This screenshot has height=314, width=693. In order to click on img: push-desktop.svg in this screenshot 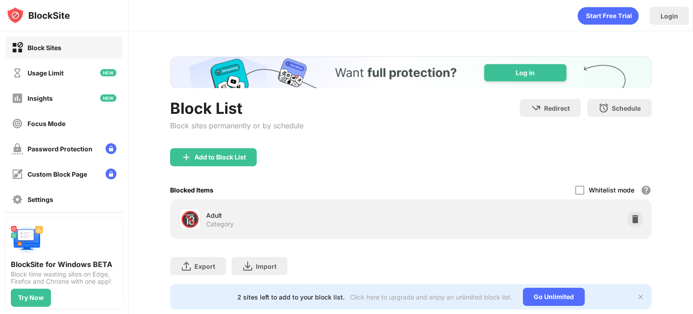, I will do `click(27, 240)`.